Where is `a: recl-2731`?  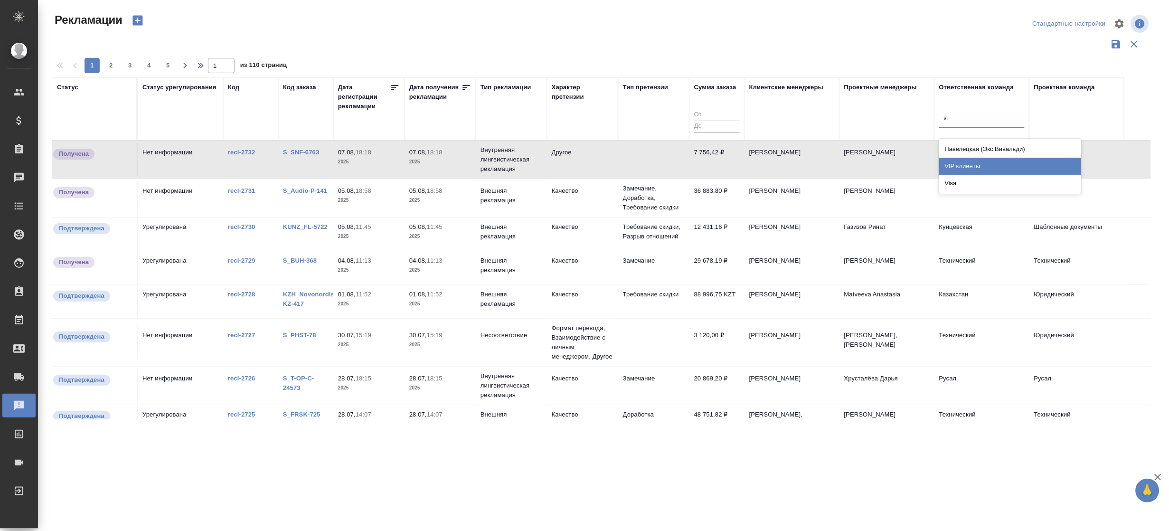
a: recl-2731 is located at coordinates (242, 190).